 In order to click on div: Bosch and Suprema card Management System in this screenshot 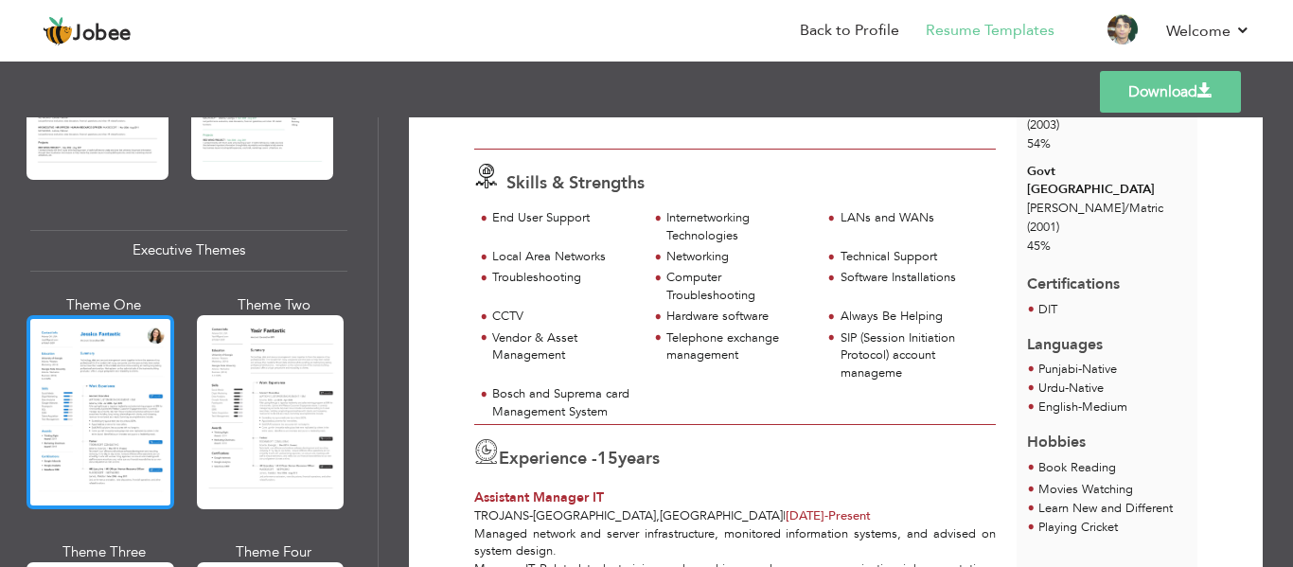, I will do `click(564, 402)`.